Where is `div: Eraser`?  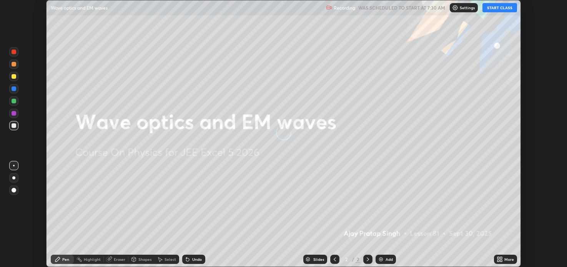
div: Eraser is located at coordinates (120, 259).